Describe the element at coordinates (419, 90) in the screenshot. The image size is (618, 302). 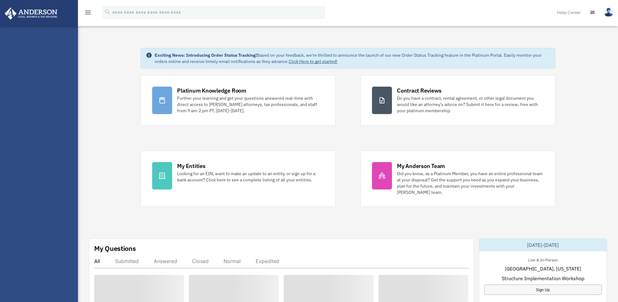
I see `div: Contract Reviews` at that location.